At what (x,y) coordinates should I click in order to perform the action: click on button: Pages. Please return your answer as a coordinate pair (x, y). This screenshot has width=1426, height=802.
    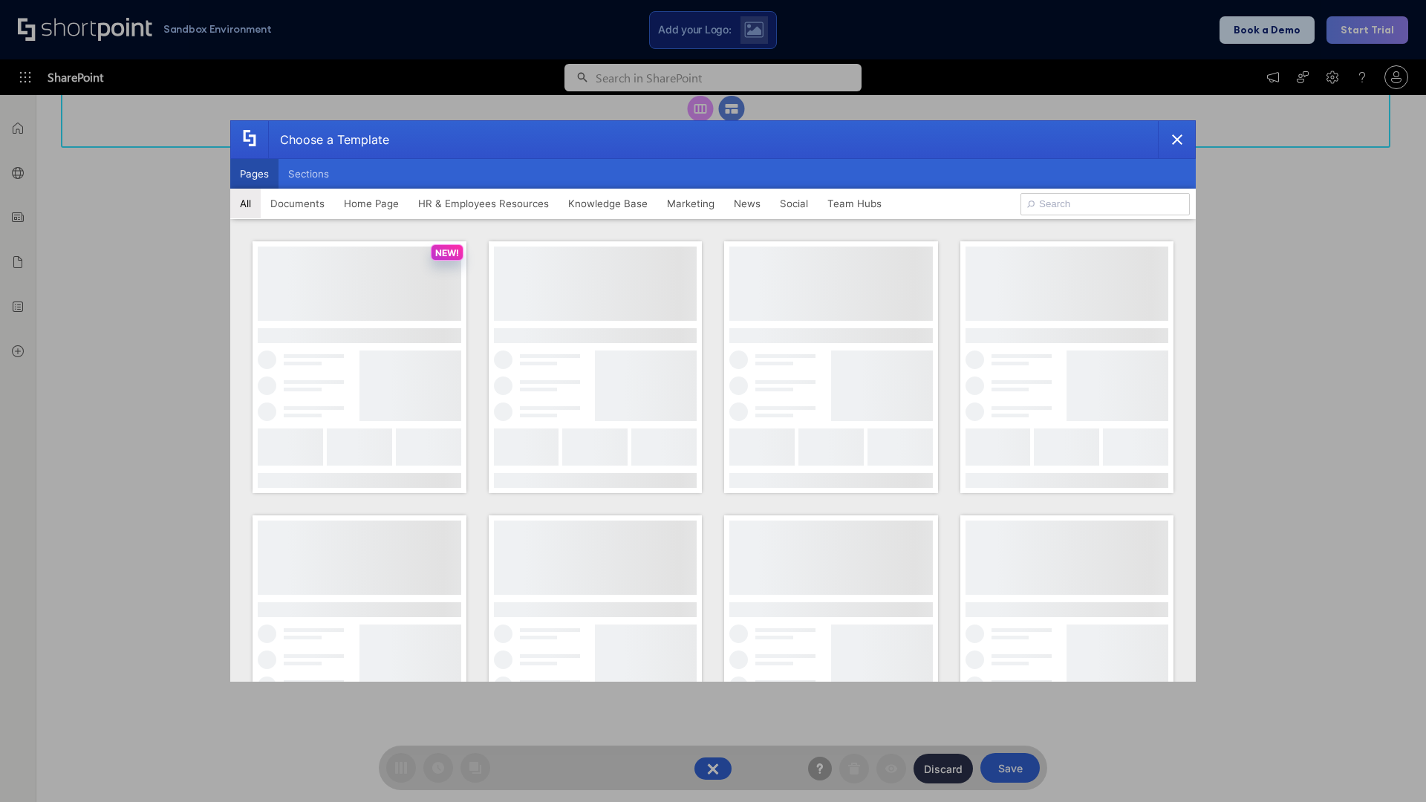
    Looking at the image, I should click on (254, 174).